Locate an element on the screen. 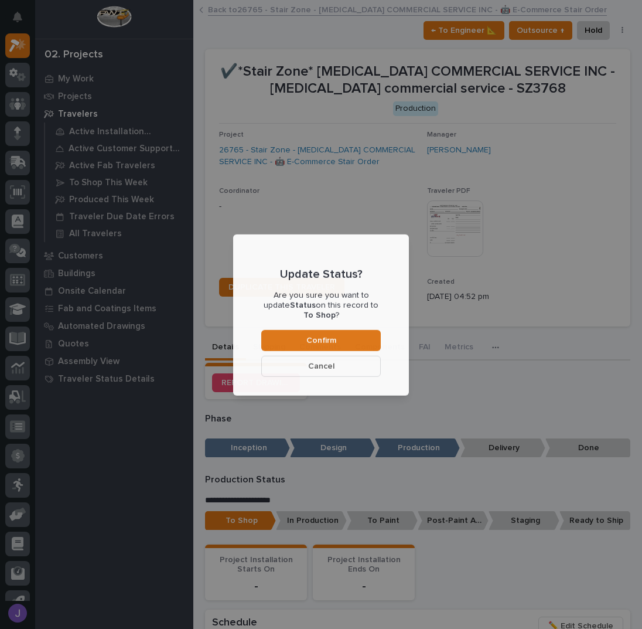 The width and height of the screenshot is (642, 629). b: To Shop is located at coordinates (319, 315).